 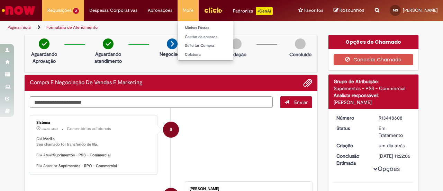 What do you see at coordinates (216, 46) in the screenshot?
I see `a: Solicitar Compra` at bounding box center [216, 46].